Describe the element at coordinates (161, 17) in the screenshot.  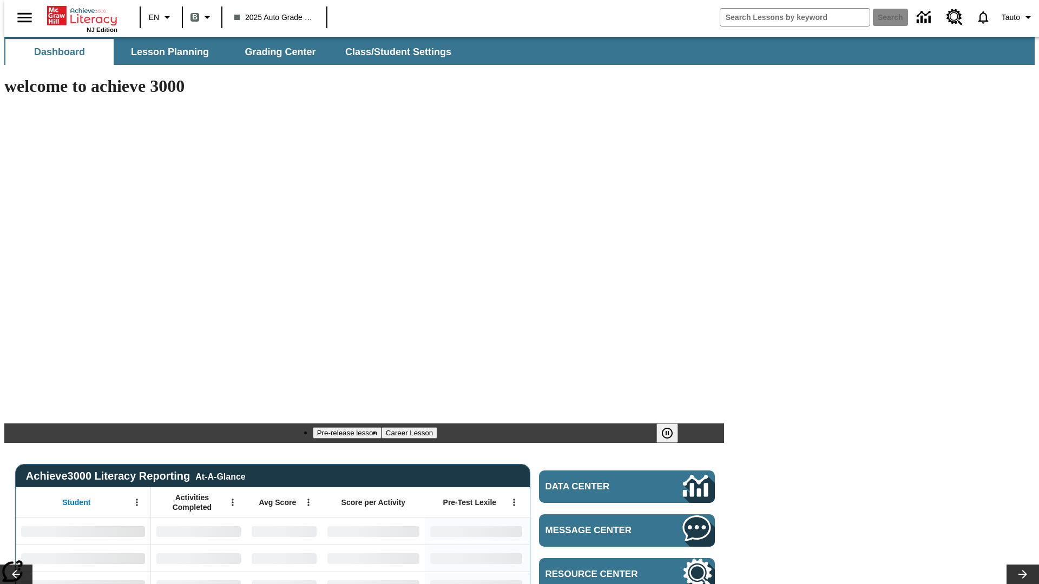
I see `button: Language: EN, Select a language` at that location.